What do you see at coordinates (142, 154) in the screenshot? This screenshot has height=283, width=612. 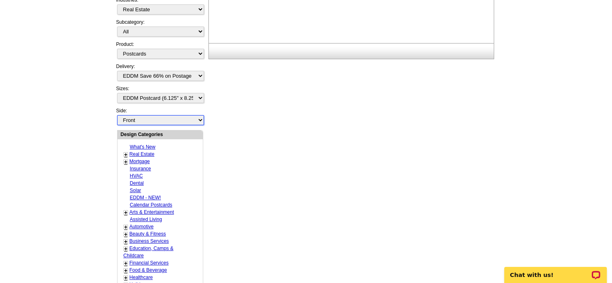 I see `a: Real Estate` at bounding box center [142, 154].